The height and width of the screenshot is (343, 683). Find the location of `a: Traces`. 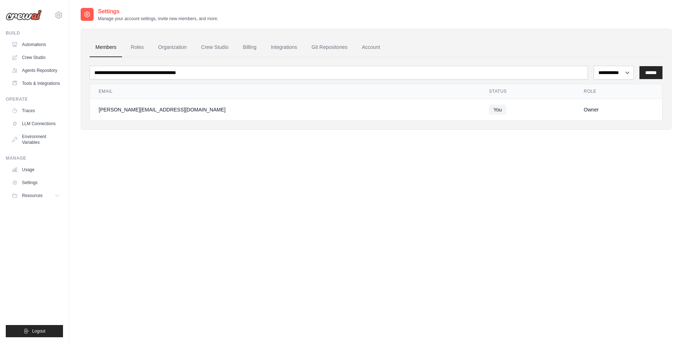

a: Traces is located at coordinates (36, 111).